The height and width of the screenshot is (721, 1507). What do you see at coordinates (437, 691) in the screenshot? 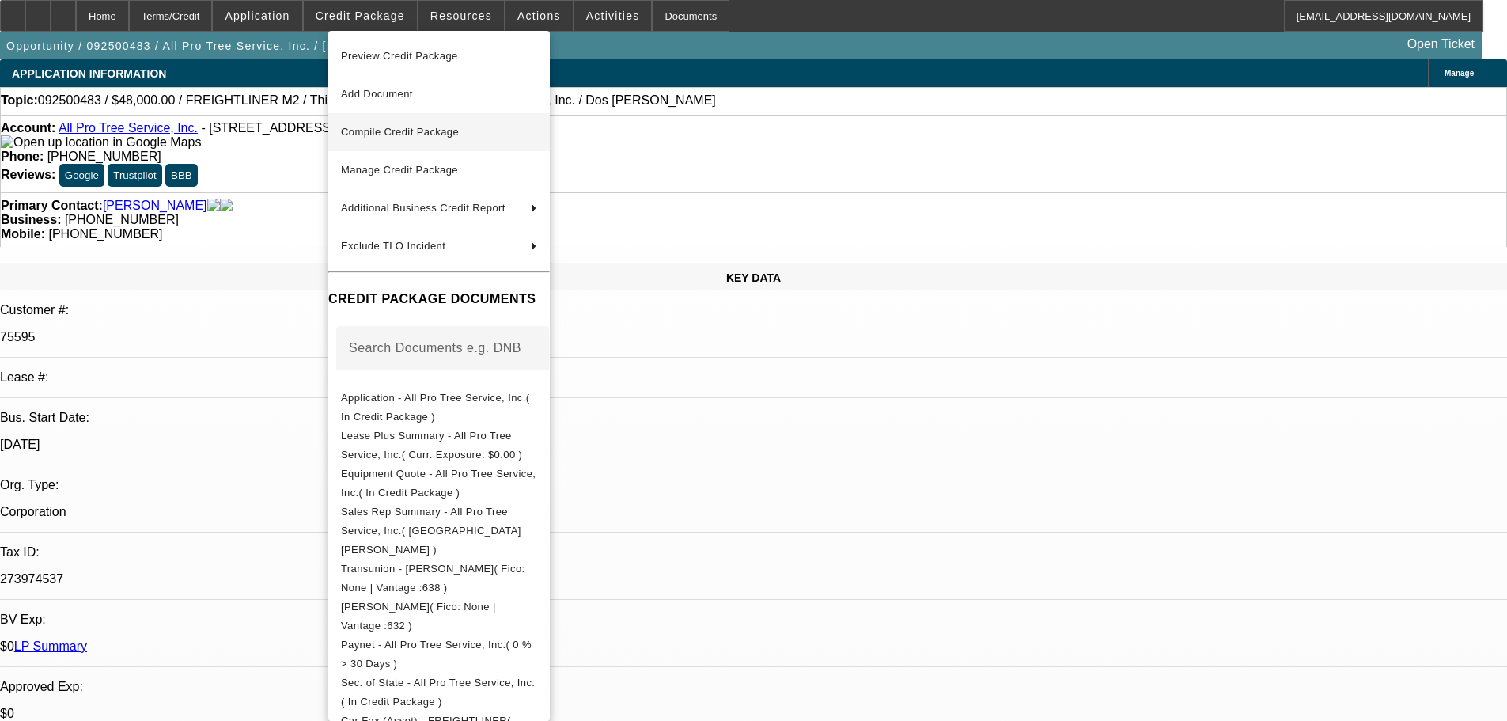
I see `span: Sec. of State - All Pro Tree Service, Inc.( In Credit Package )` at bounding box center [437, 691].